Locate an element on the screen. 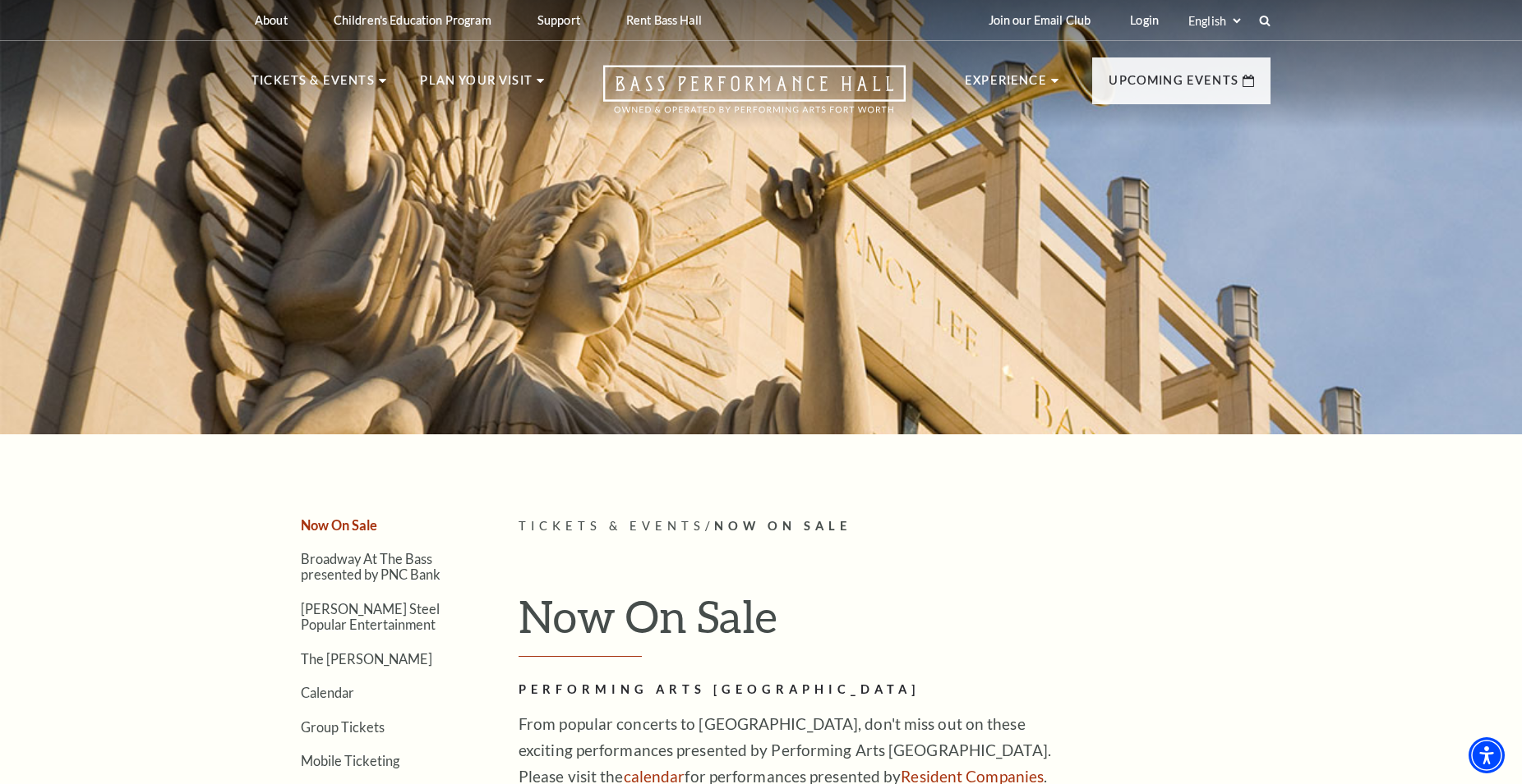 The image size is (1522, 784). p: Tickets & Events is located at coordinates (313, 85).